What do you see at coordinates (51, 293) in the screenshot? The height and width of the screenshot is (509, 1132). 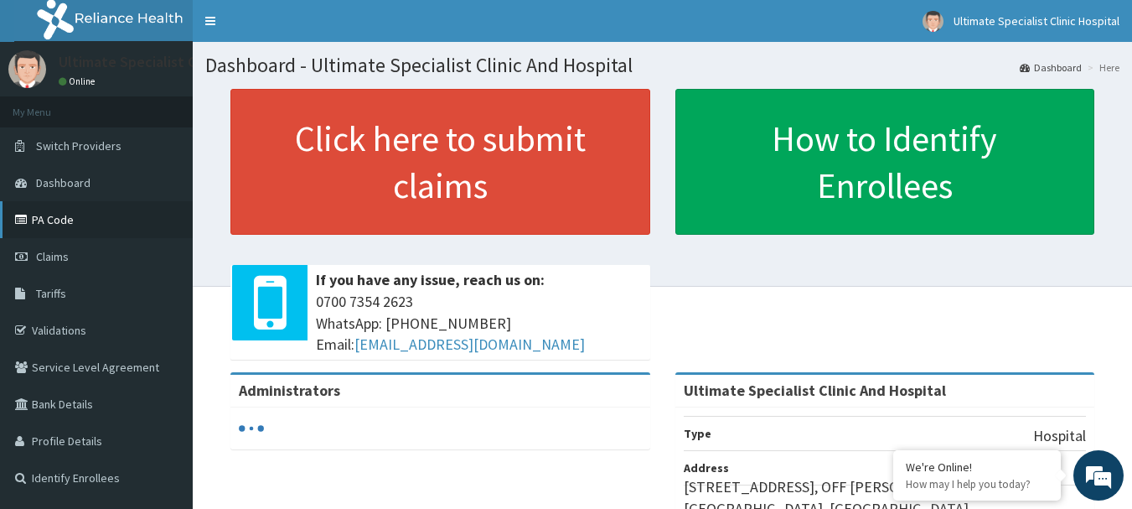 I see `span: Tariffs` at bounding box center [51, 293].